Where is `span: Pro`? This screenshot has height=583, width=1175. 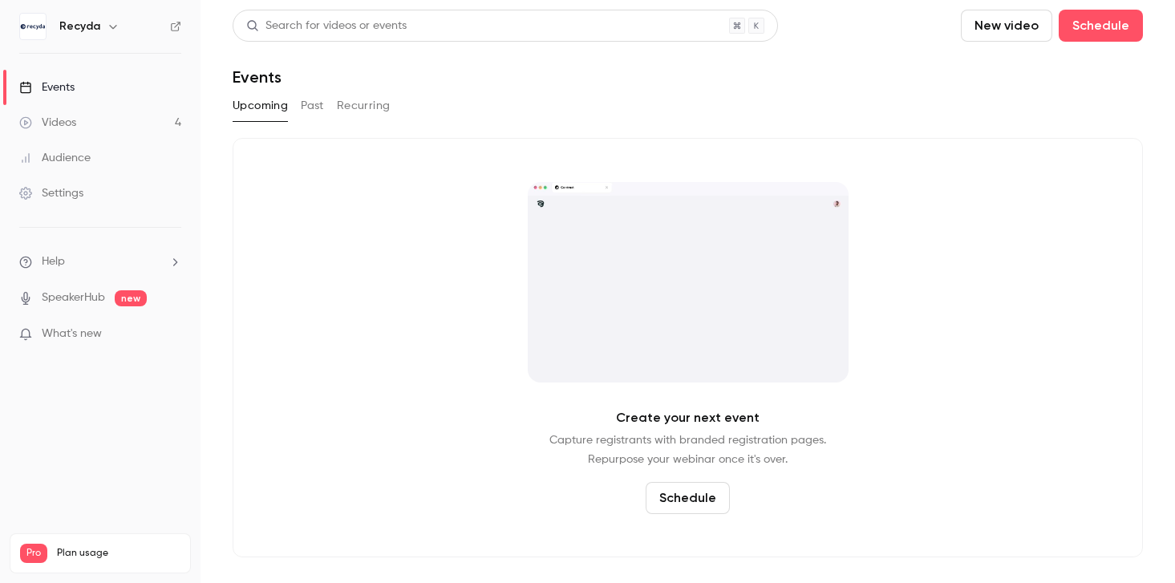
span: Pro is located at coordinates (34, 554).